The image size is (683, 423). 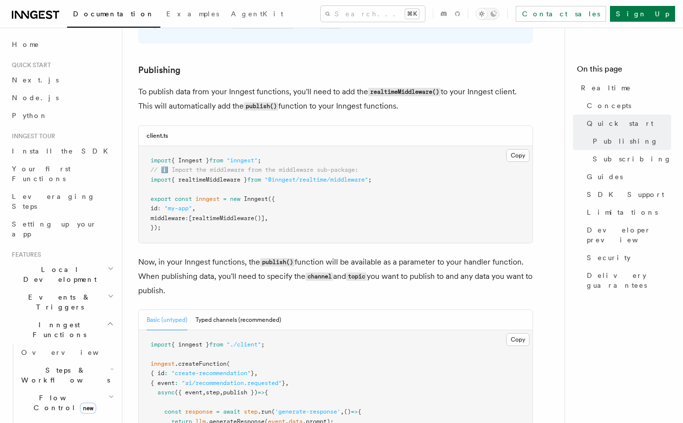 What do you see at coordinates (561, 14) in the screenshot?
I see `a: Contact sales` at bounding box center [561, 14].